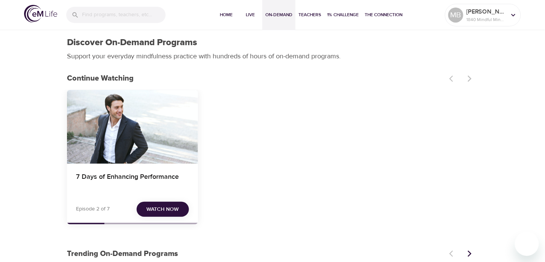 This screenshot has width=545, height=262. I want to click on button: Next items, so click(470, 254).